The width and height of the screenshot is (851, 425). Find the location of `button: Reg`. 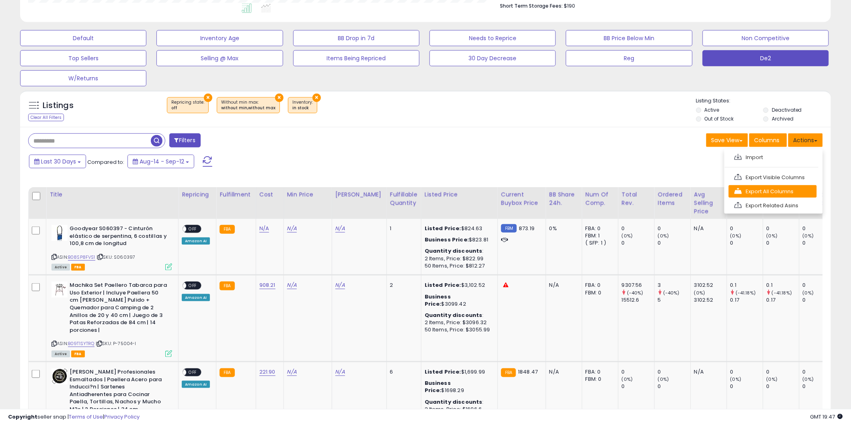

button: Reg is located at coordinates (629, 58).